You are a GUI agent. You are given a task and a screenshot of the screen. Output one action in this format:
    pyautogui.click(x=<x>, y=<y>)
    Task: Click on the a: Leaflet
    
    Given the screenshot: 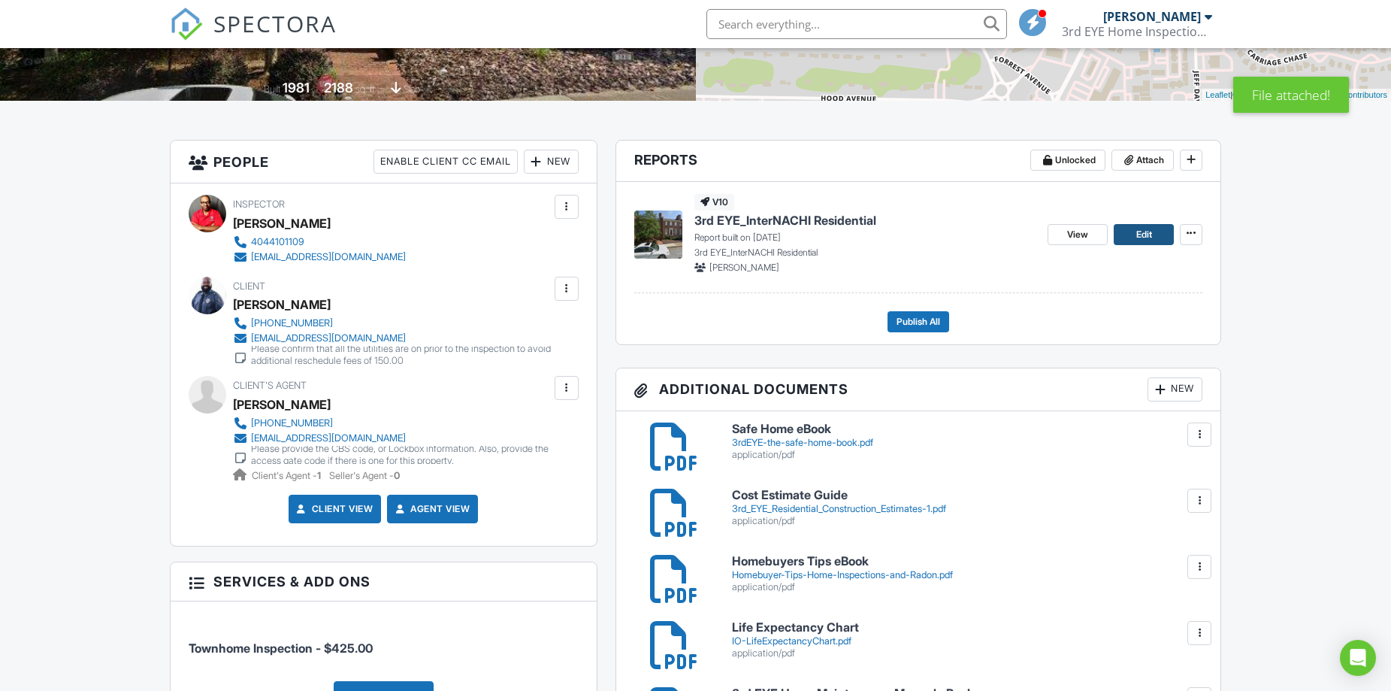 What is the action you would take?
    pyautogui.click(x=1217, y=95)
    